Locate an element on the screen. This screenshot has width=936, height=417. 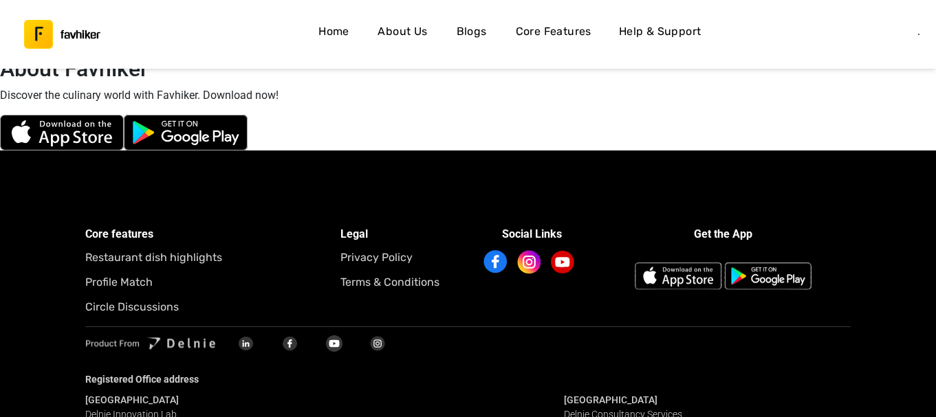
h3: favhiker is located at coordinates (80, 34).